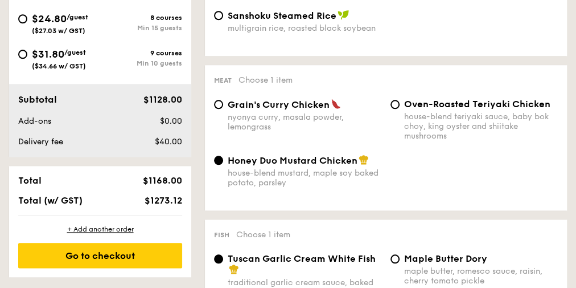  What do you see at coordinates (302, 258) in the screenshot?
I see `span: Tuscan Garlic Cream White Fish` at bounding box center [302, 258].